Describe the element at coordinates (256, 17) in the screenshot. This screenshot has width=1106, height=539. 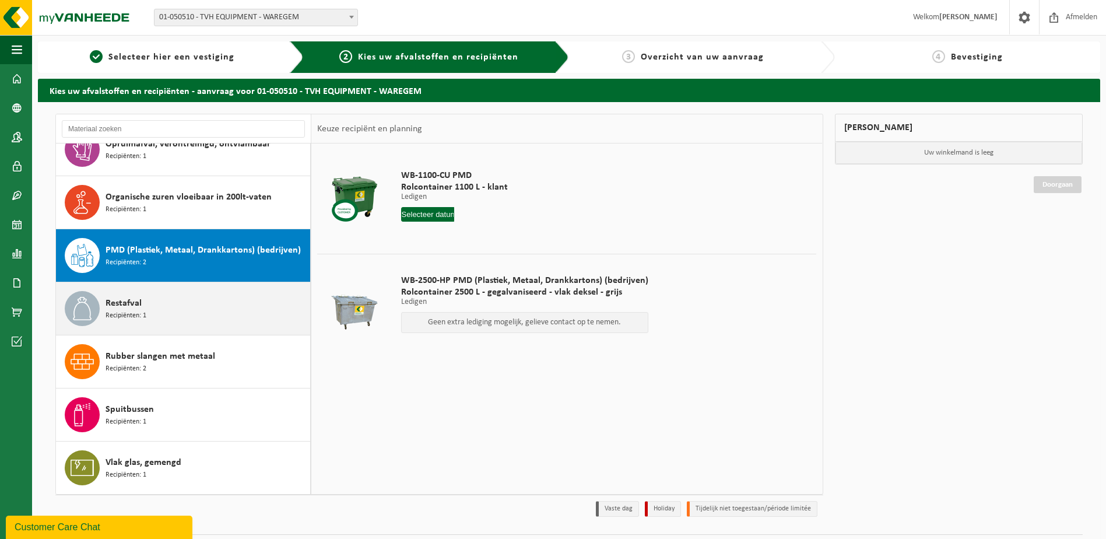
I see `span: 01-050510 - TVH EQUIPMENT - WAREGEM` at that location.